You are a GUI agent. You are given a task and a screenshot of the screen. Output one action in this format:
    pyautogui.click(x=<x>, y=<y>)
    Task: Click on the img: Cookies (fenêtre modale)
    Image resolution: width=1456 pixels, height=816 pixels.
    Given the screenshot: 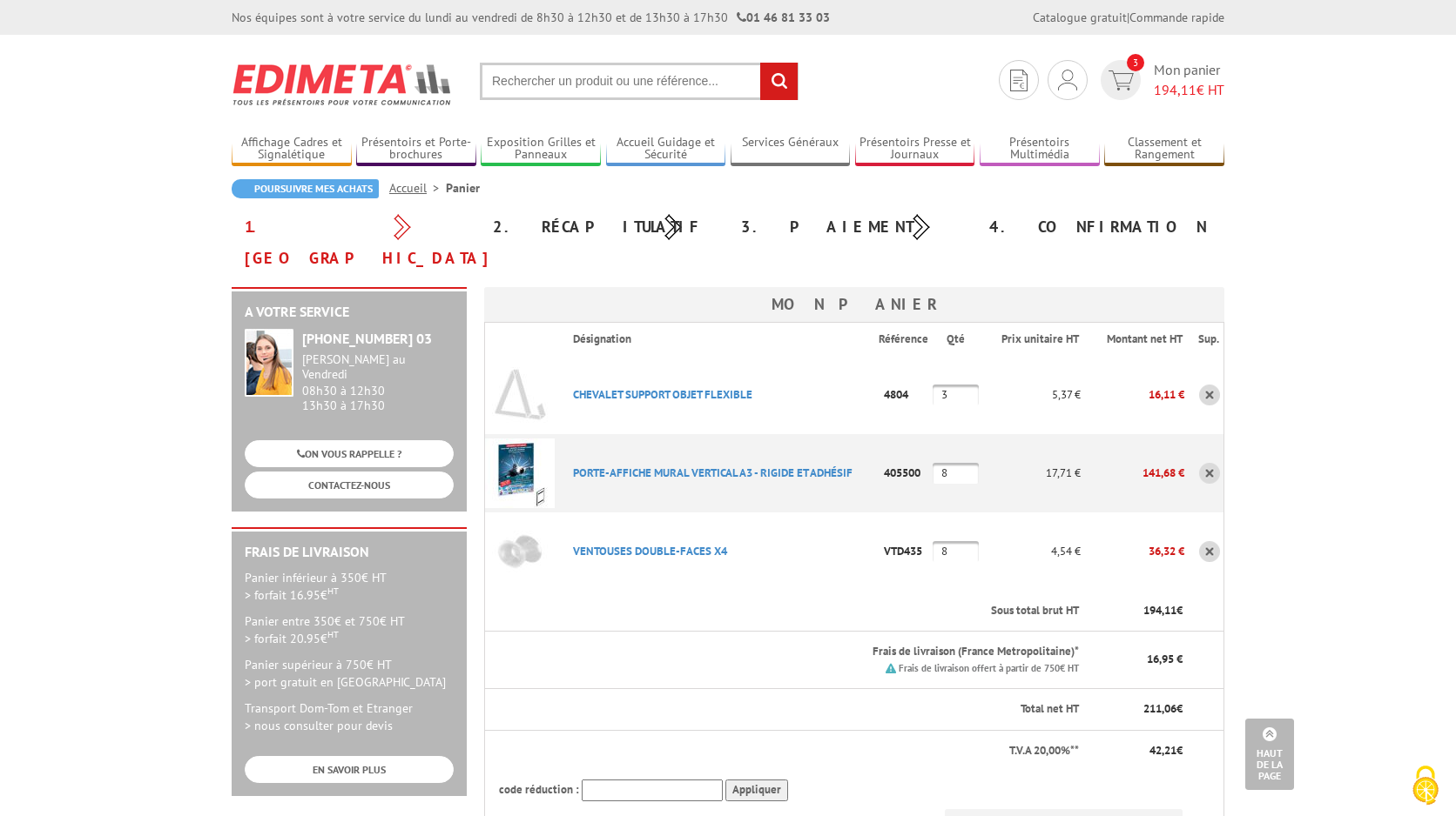 What is the action you would take?
    pyautogui.click(x=1426, y=786)
    